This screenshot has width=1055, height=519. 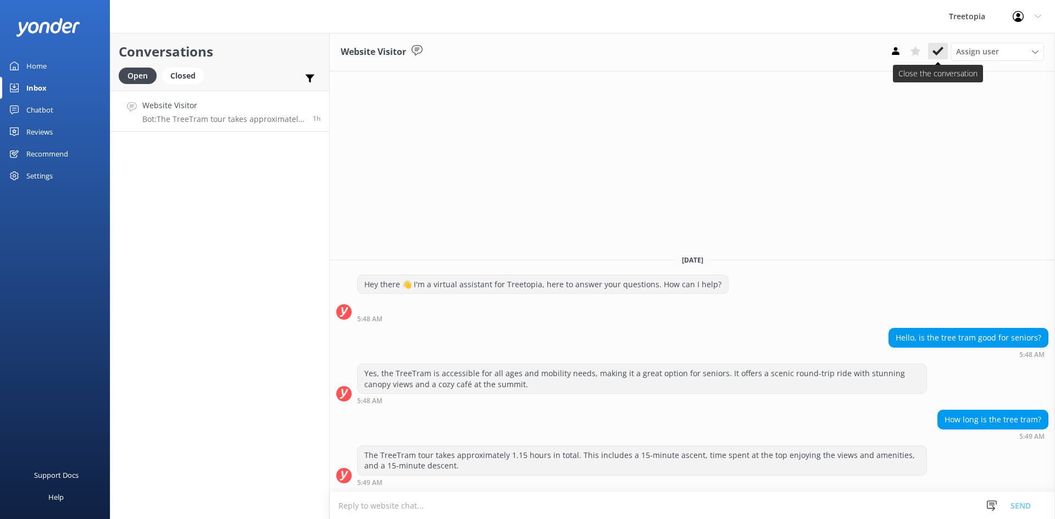 What do you see at coordinates (56, 475) in the screenshot?
I see `div: Support Docs` at bounding box center [56, 475].